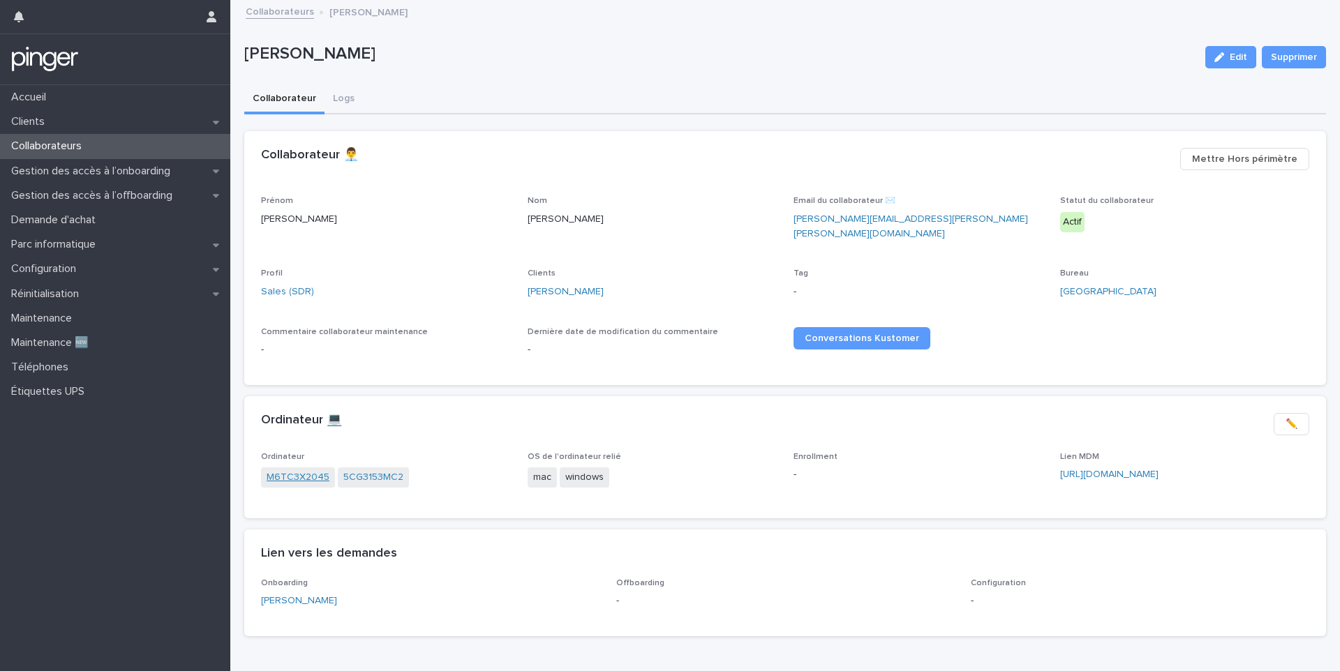  Describe the element at coordinates (49, 146) in the screenshot. I see `p: Collaborateurs` at that location.